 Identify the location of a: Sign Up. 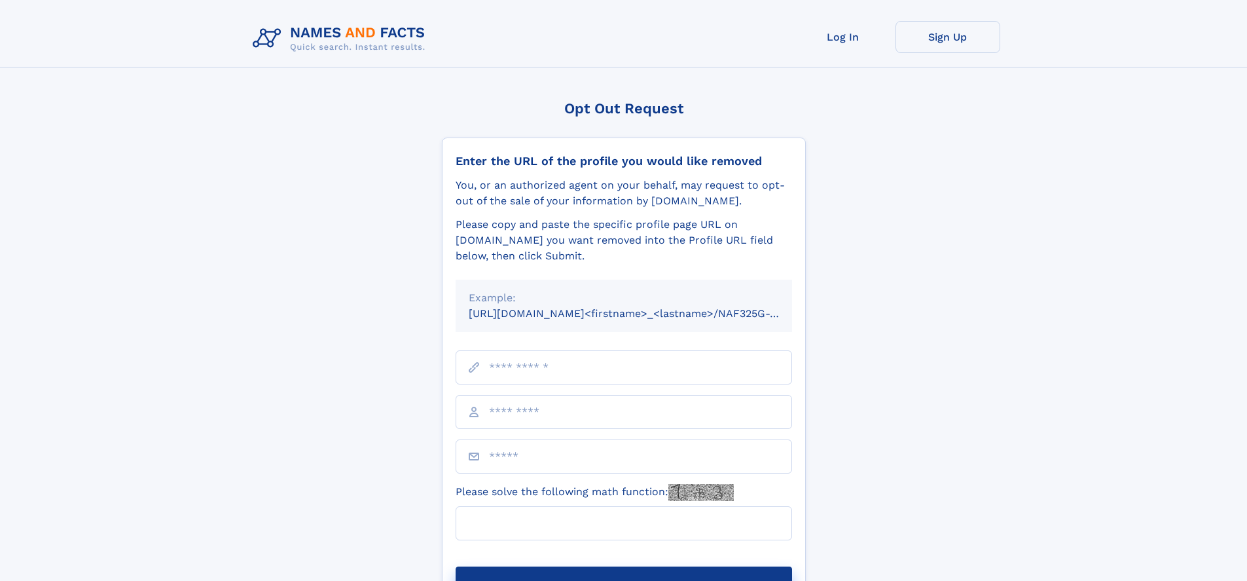
(948, 37).